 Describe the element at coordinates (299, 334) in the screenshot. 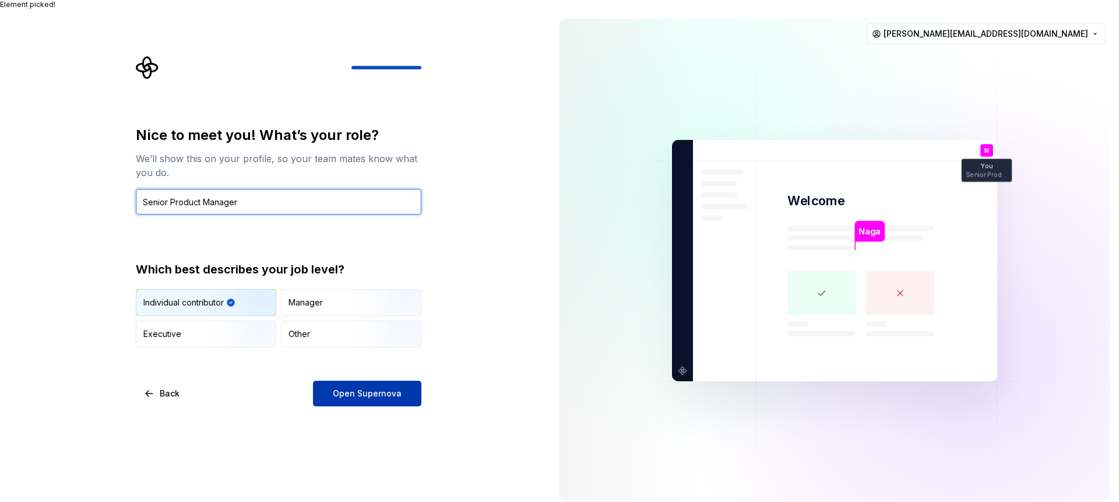

I see `div: Other` at that location.